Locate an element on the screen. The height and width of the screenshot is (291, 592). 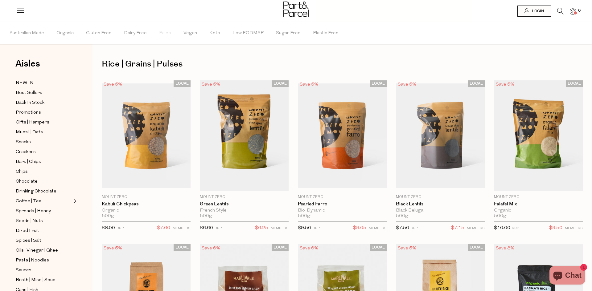
div: Black Beluga is located at coordinates (440, 211).